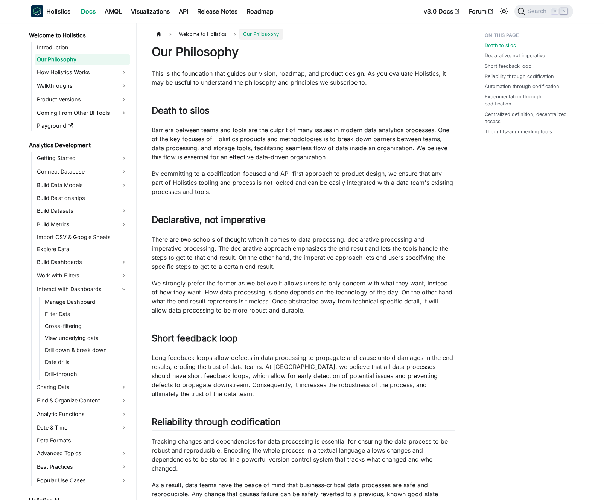  What do you see at coordinates (82, 480) in the screenshot?
I see `a: Popular Use Cases` at bounding box center [82, 480].